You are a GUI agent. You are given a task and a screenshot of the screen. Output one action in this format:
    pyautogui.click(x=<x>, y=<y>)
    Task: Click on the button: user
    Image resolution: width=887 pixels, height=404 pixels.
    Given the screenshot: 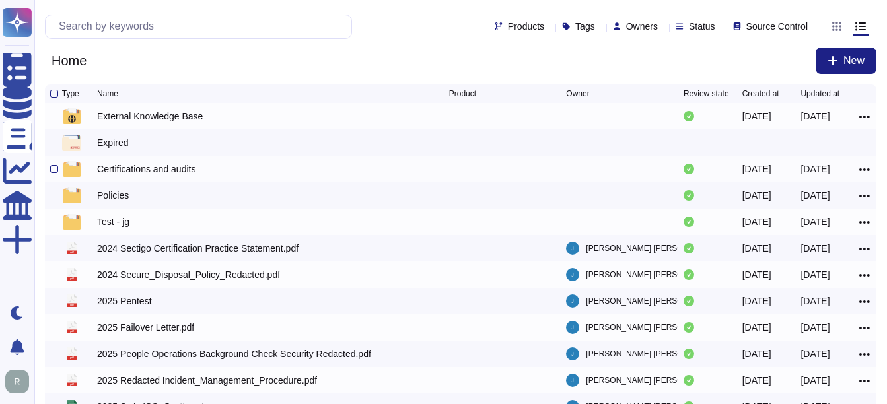 What is the action you would take?
    pyautogui.click(x=20, y=382)
    